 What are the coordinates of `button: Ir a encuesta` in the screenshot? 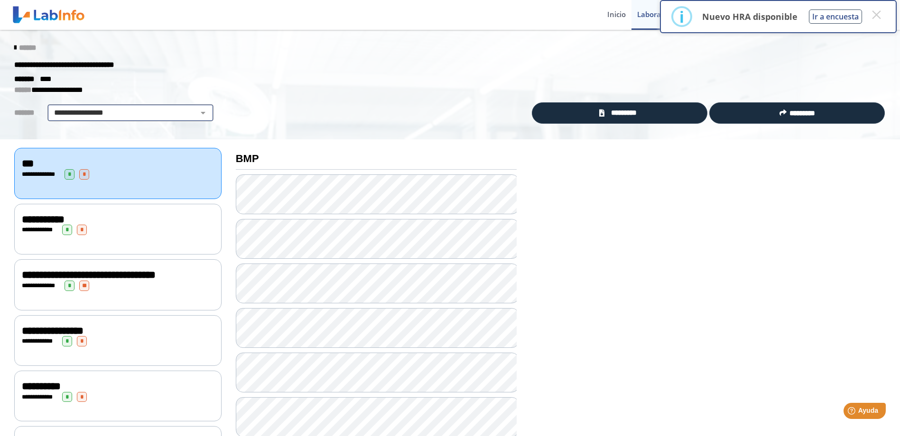 It's located at (835, 17).